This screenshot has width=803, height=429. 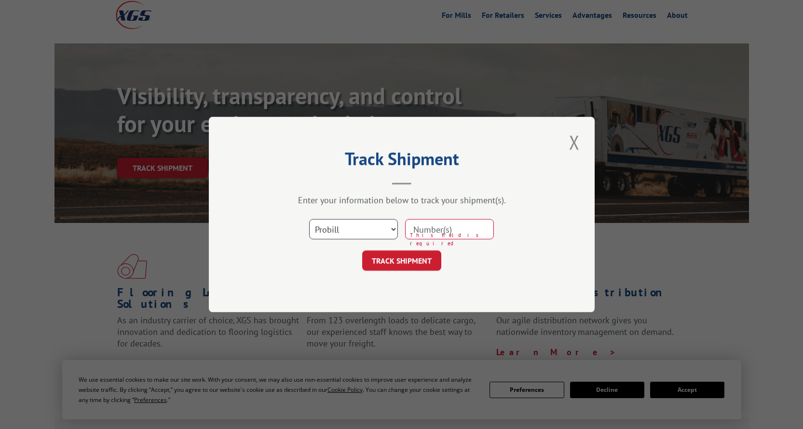 What do you see at coordinates (402, 260) in the screenshot?
I see `button: TRACK SHIPMENT` at bounding box center [402, 260].